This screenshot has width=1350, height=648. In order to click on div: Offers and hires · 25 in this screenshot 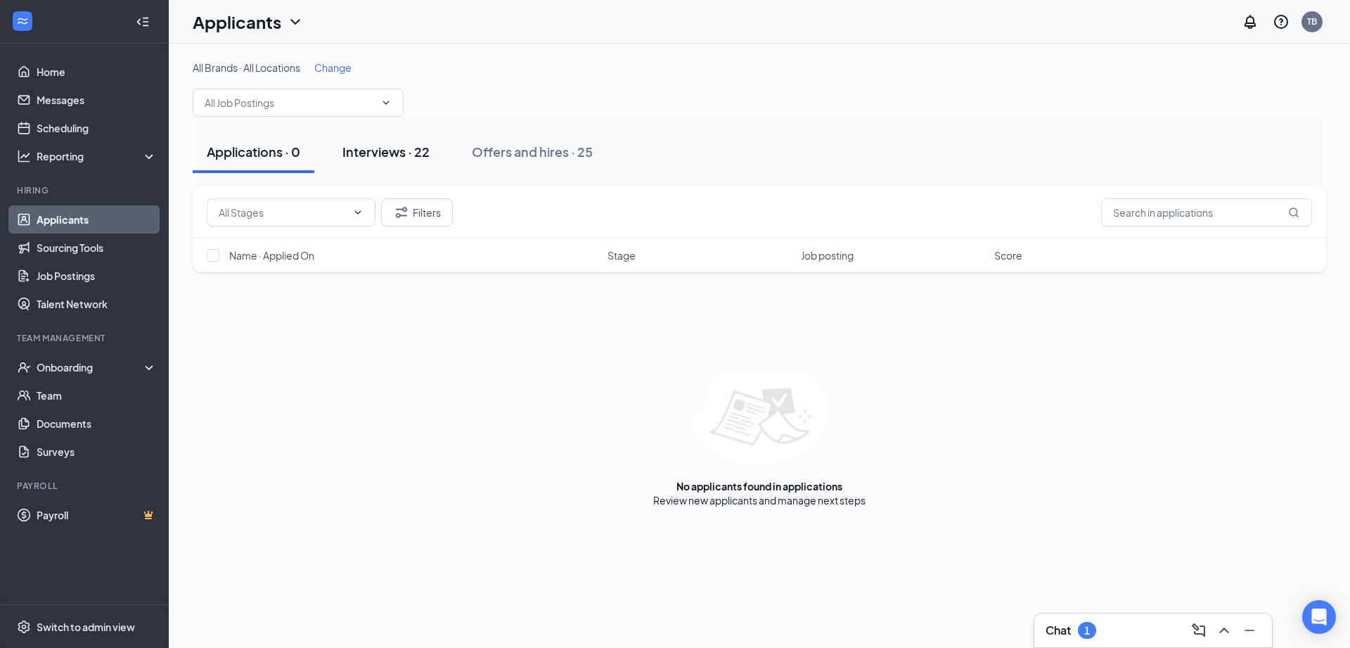, I will do `click(532, 151)`.